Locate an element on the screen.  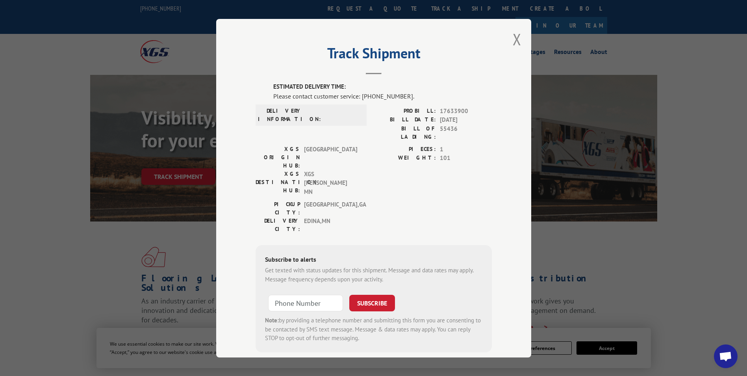
div: by providing a telephone number and submitting this form you are consenting to be contacted by SM... is located at coordinates (374, 329).